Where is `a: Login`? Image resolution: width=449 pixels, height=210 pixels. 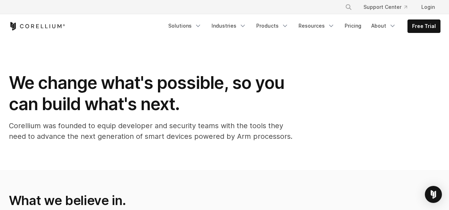 a: Login is located at coordinates (428, 7).